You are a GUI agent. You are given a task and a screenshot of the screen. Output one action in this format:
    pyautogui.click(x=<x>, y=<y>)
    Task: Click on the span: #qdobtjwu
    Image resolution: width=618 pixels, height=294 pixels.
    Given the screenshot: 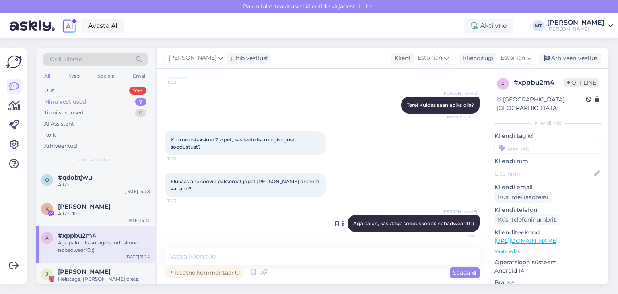 What is the action you would take?
    pyautogui.click(x=75, y=177)
    